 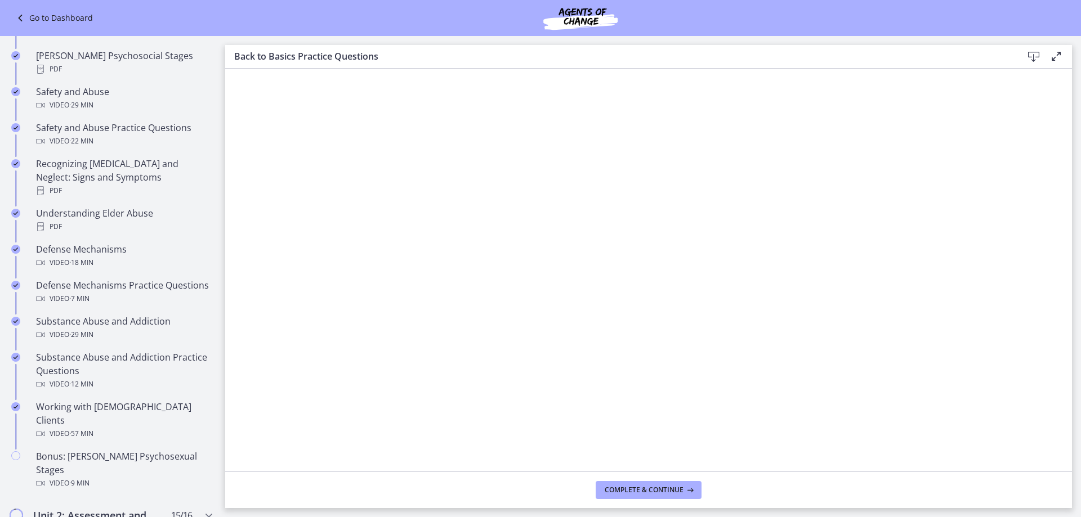 I want to click on div: Safety and Abuse, so click(x=124, y=98).